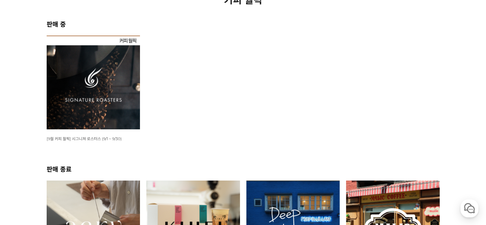 This screenshot has height=225, width=486. Describe the element at coordinates (103, 180) in the screenshot. I see `a: 설정` at that location.